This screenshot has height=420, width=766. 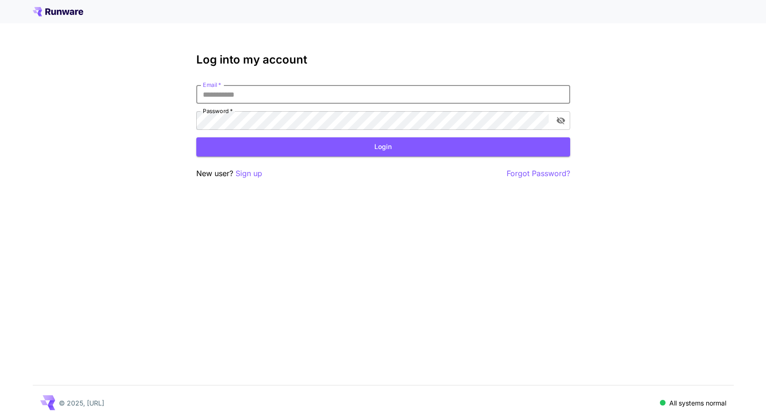 What do you see at coordinates (539, 173) in the screenshot?
I see `p: Forgot Password?` at bounding box center [539, 173].